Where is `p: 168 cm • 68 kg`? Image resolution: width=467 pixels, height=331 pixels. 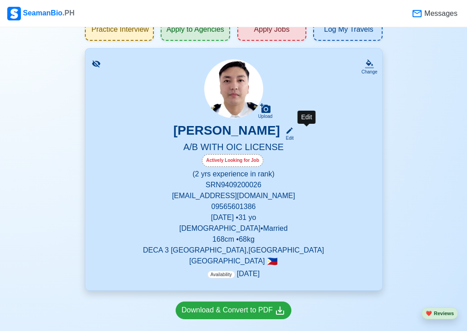
p: 168 cm • 68 kg is located at coordinates (234, 240).